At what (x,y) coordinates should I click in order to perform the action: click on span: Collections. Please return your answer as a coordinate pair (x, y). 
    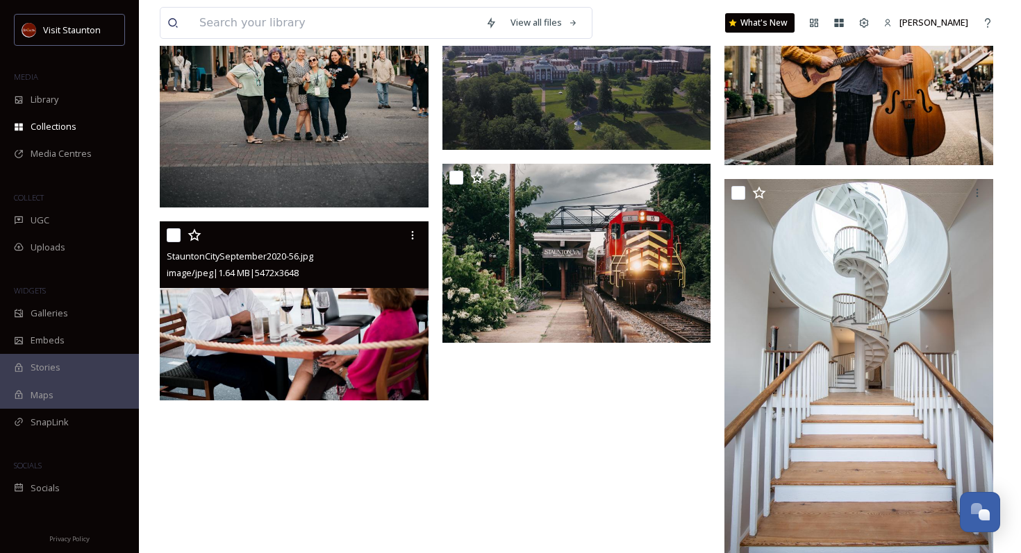
    Looking at the image, I should click on (53, 126).